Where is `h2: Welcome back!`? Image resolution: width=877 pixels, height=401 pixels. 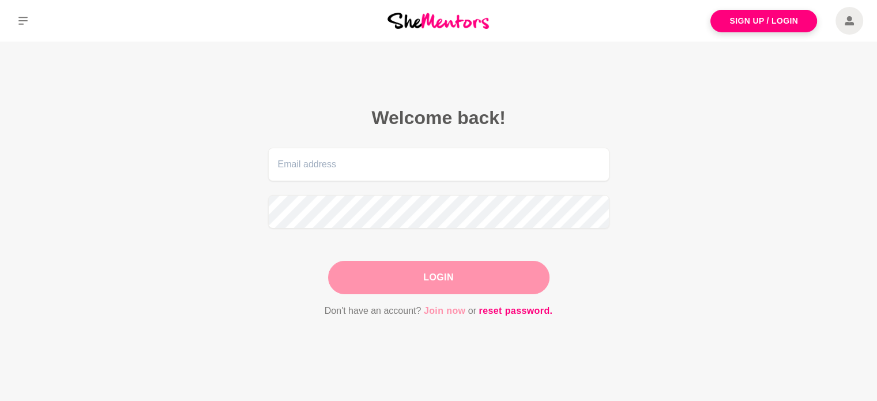 h2: Welcome back! is located at coordinates (439, 118).